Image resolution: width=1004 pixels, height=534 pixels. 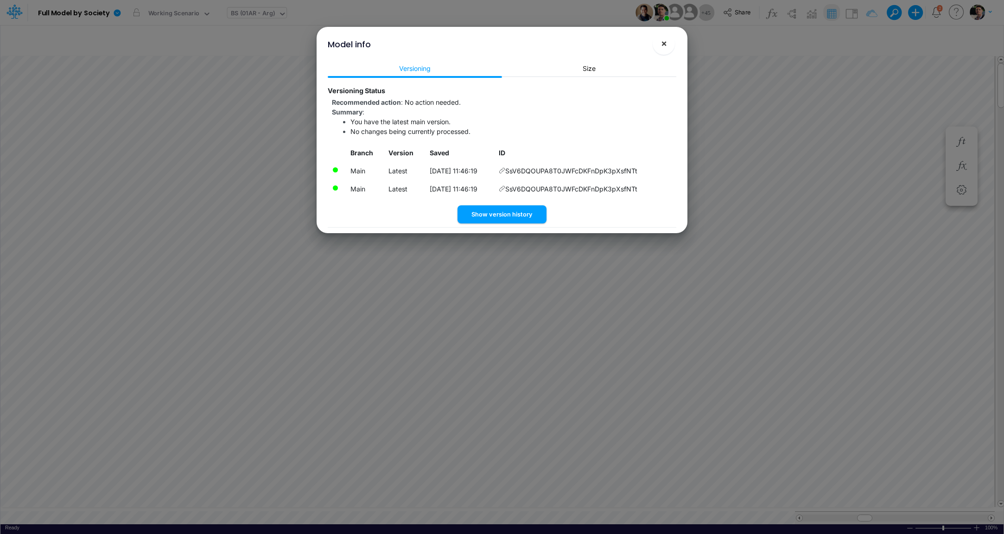 What do you see at coordinates (365, 153) in the screenshot?
I see `th: Branch` at bounding box center [365, 153].